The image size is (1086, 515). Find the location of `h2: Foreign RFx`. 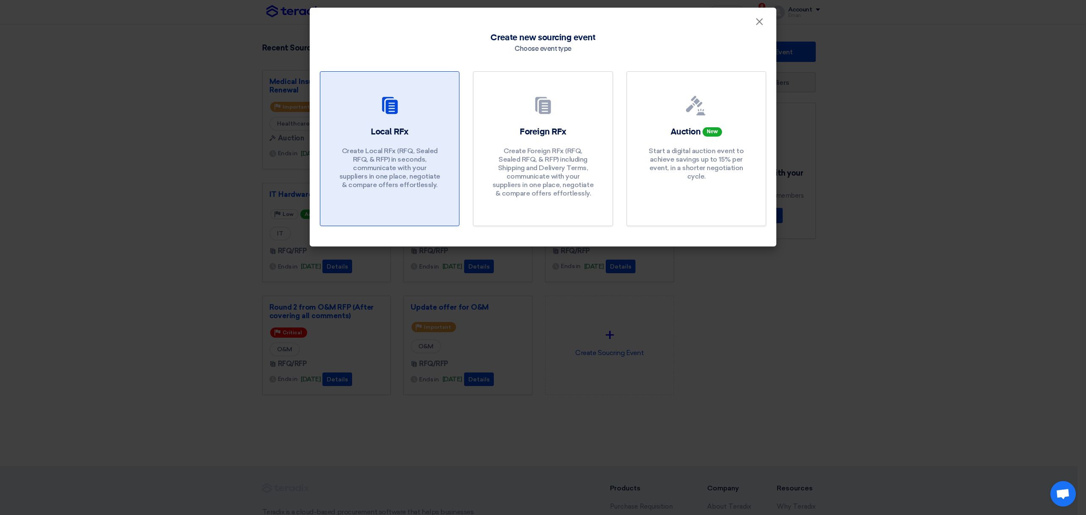

h2: Foreign RFx is located at coordinates (543, 132).